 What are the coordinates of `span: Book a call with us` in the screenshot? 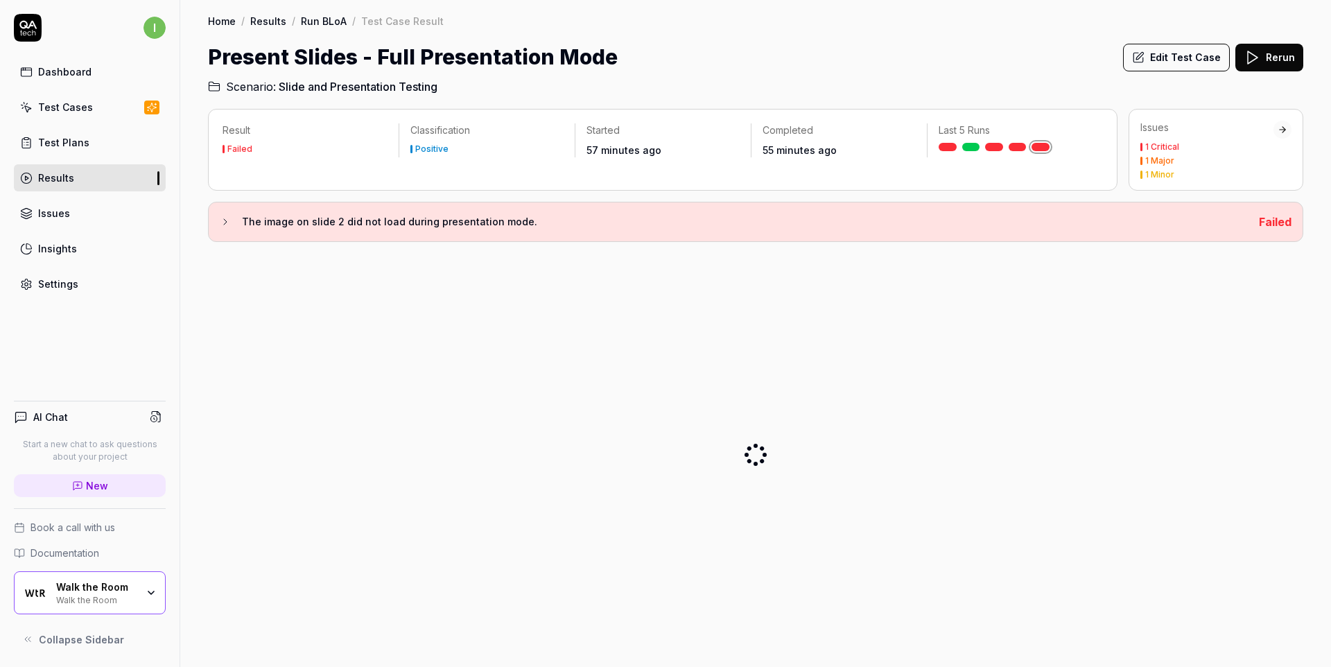 It's located at (73, 527).